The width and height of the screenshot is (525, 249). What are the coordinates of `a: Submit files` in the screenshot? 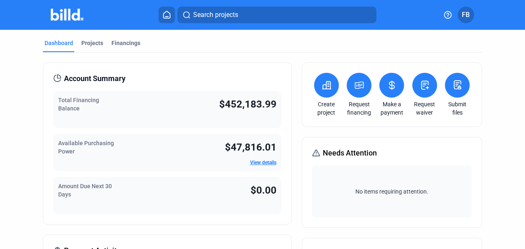 It's located at (458, 108).